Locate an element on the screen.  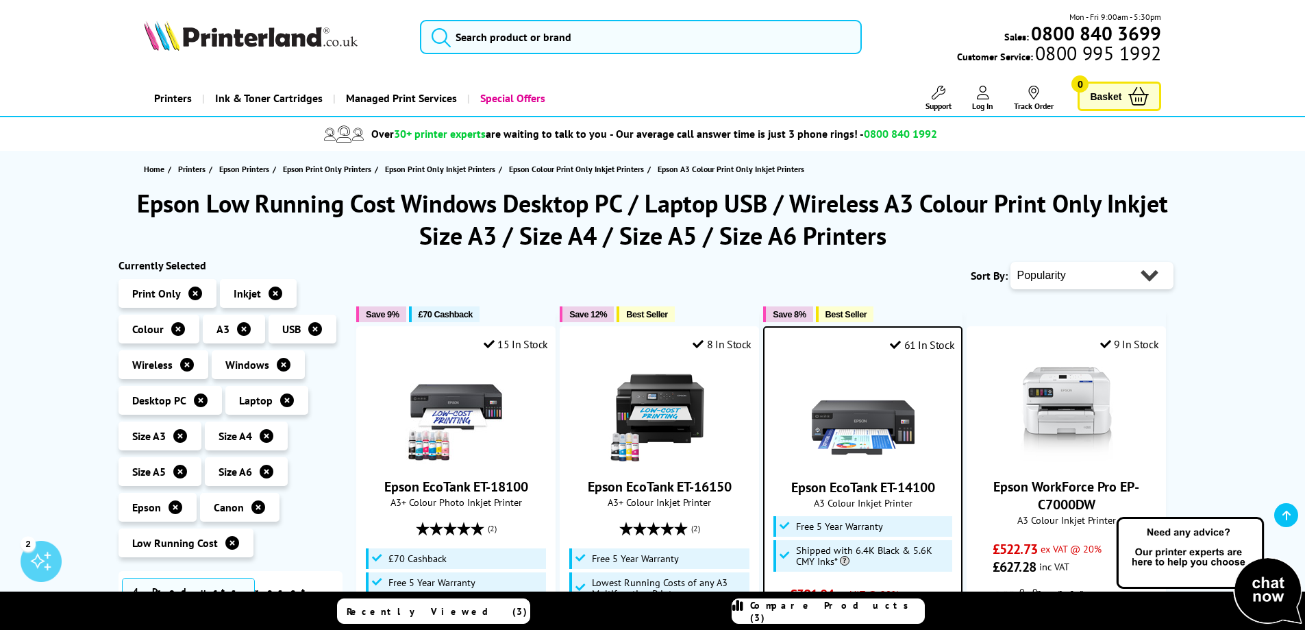
span: Ink & Toner Cartridges is located at coordinates (269, 98).